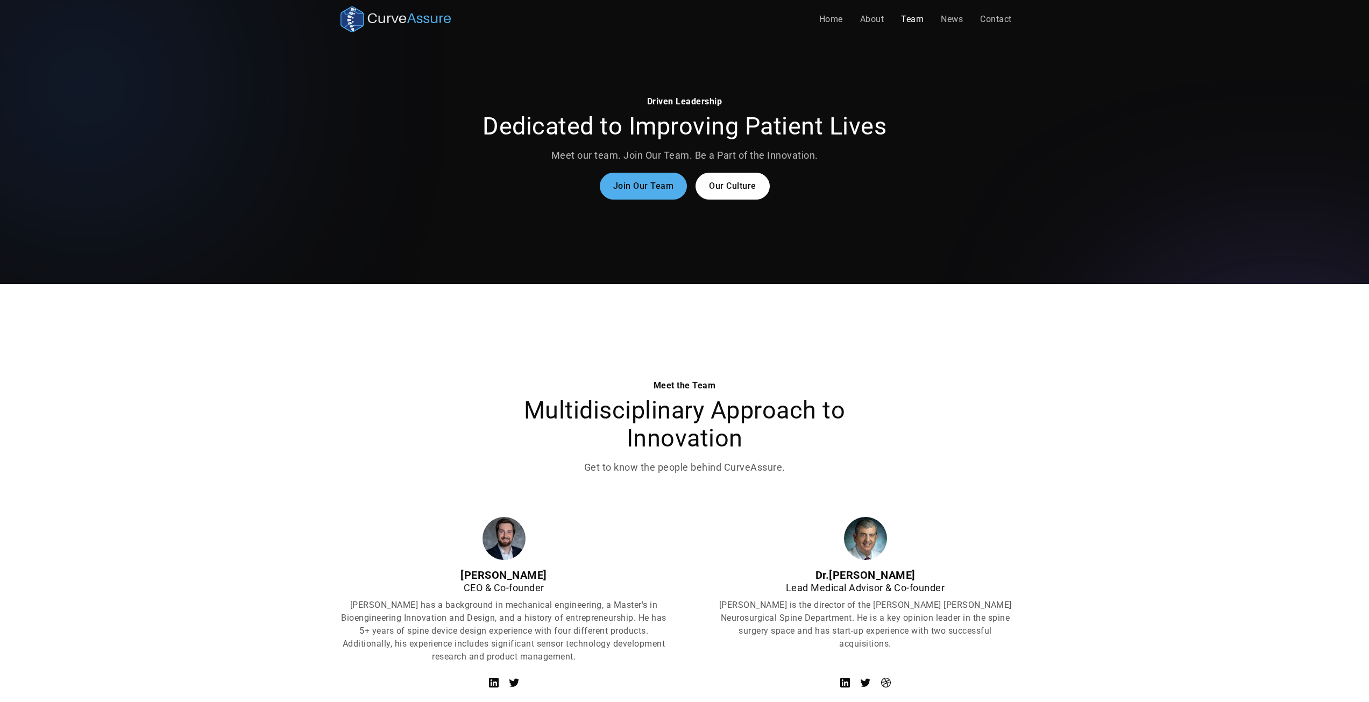 This screenshot has height=702, width=1369. I want to click on a: About, so click(872, 19).